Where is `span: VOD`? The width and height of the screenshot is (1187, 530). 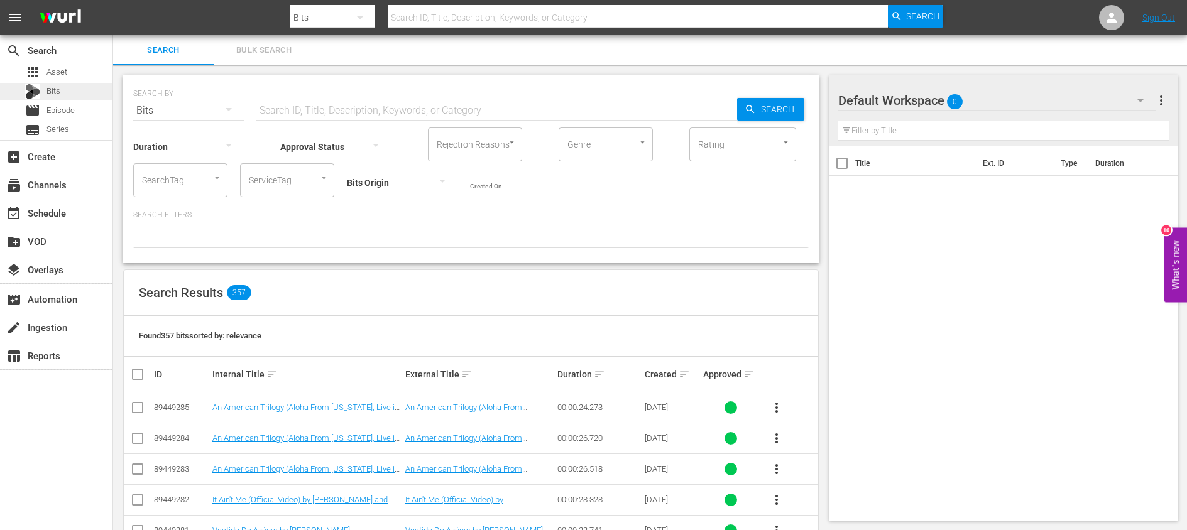 span: VOD is located at coordinates (14, 242).